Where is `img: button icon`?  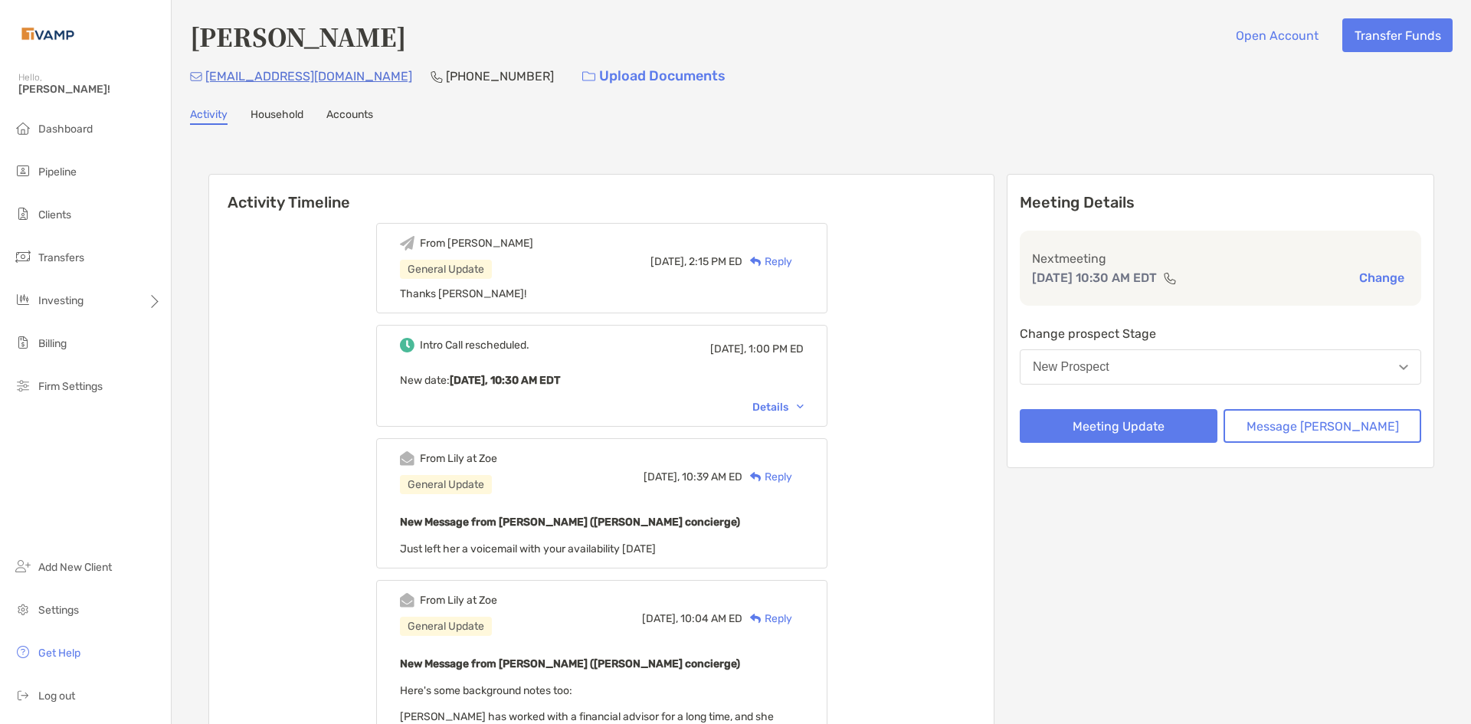 img: button icon is located at coordinates (588, 77).